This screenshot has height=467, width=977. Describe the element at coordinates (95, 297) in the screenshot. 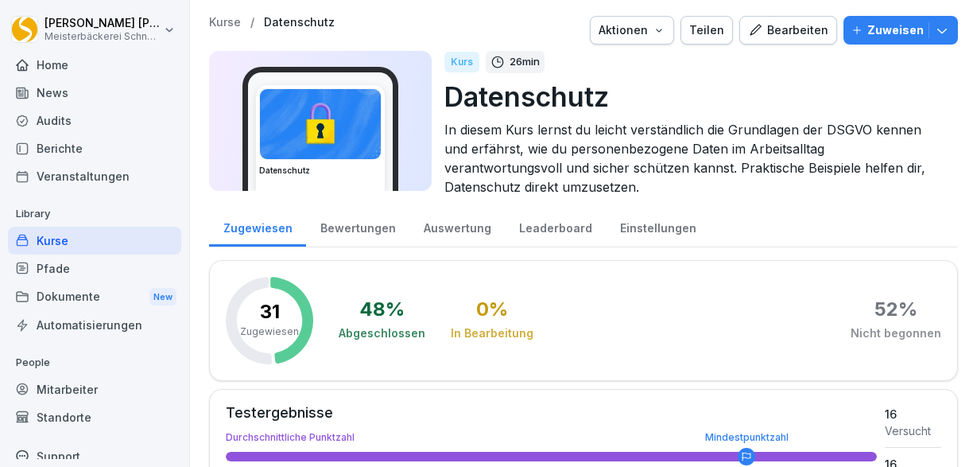

I see `div: Dokumente` at that location.